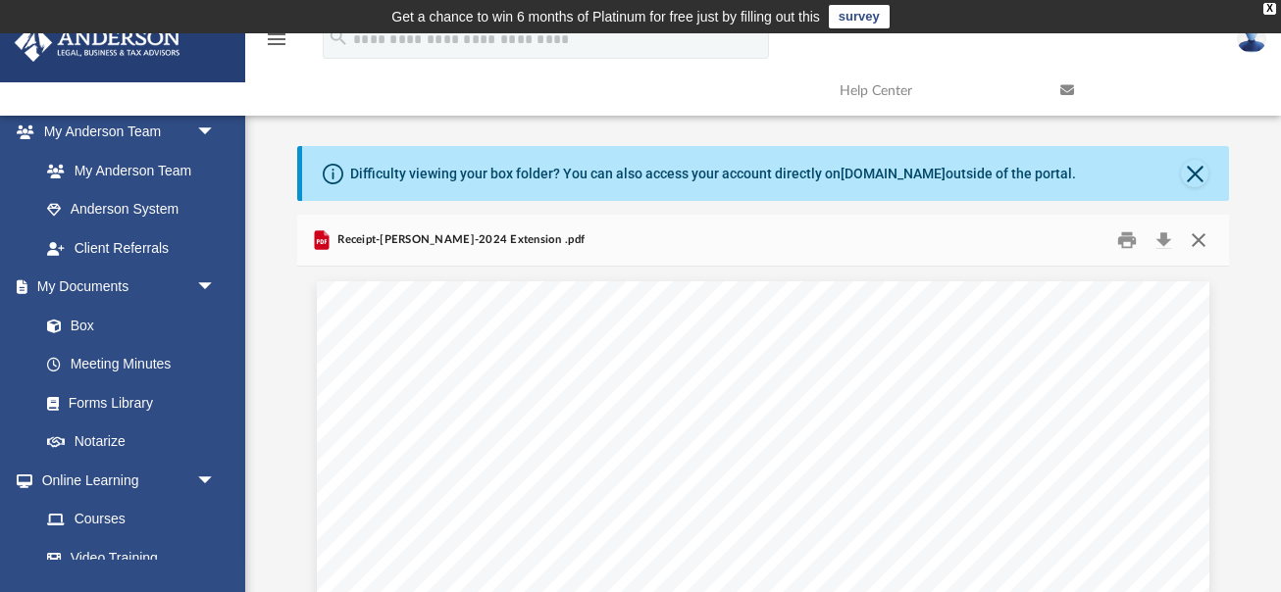 The width and height of the screenshot is (1281, 592). What do you see at coordinates (532, 541) in the screenshot?
I see `span: 2024 Extension` at bounding box center [532, 541].